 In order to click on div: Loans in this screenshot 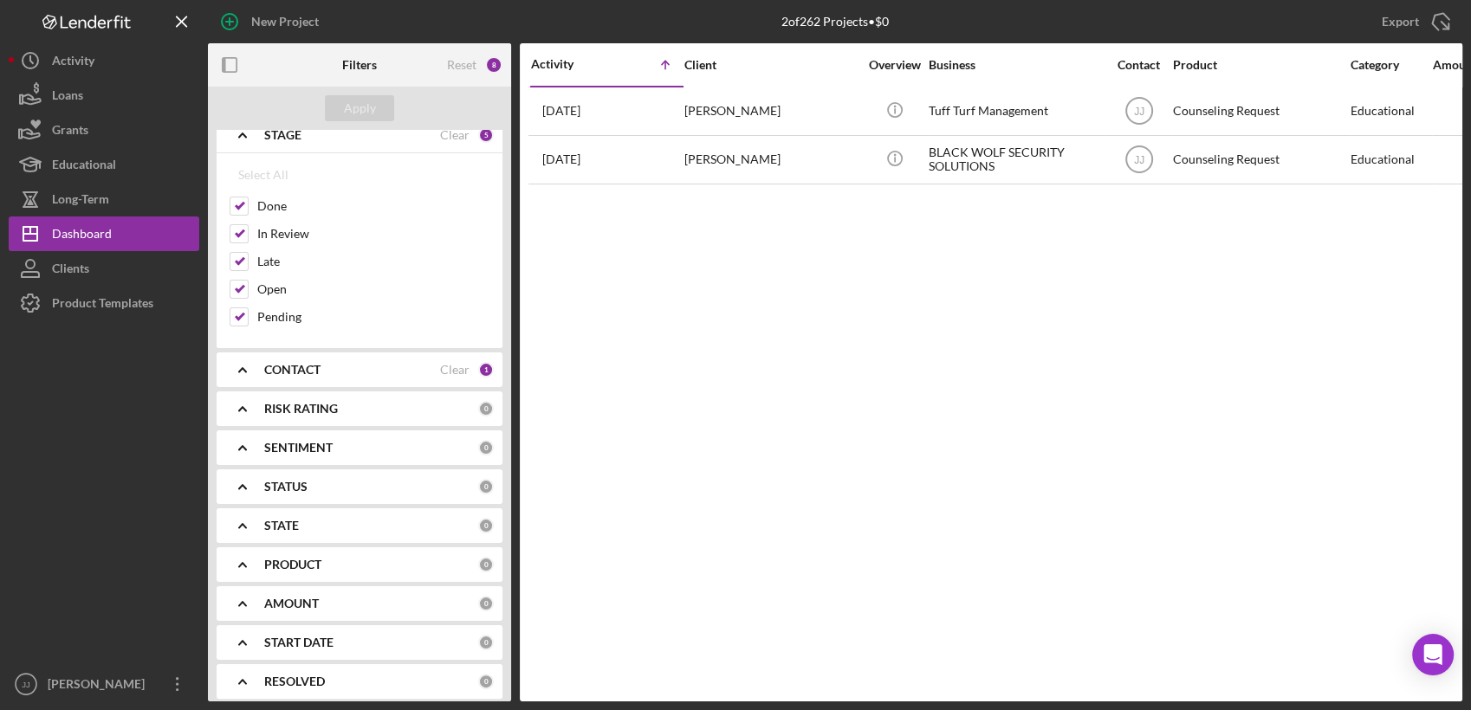, I will do `click(68, 97)`.